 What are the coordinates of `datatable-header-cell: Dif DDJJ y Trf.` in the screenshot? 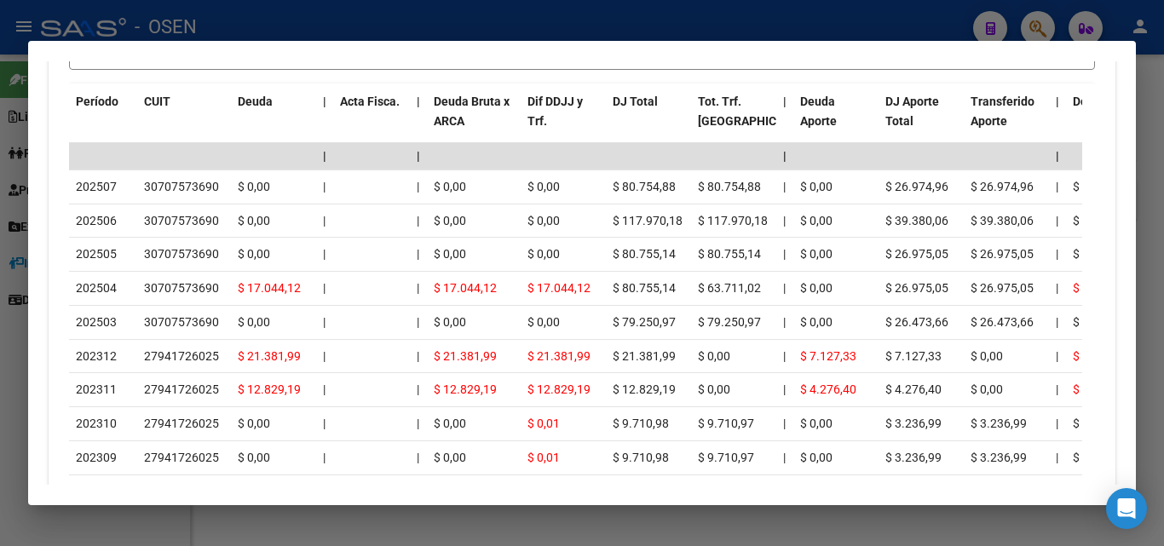 It's located at (563, 121).